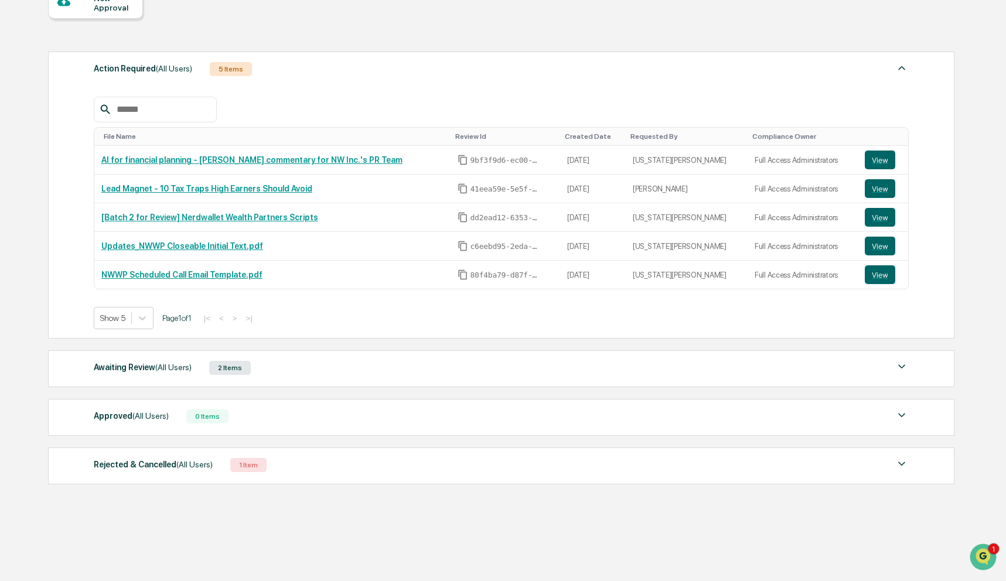 This screenshot has height=581, width=1006. What do you see at coordinates (231, 69) in the screenshot?
I see `div: 5 Items` at bounding box center [231, 69].